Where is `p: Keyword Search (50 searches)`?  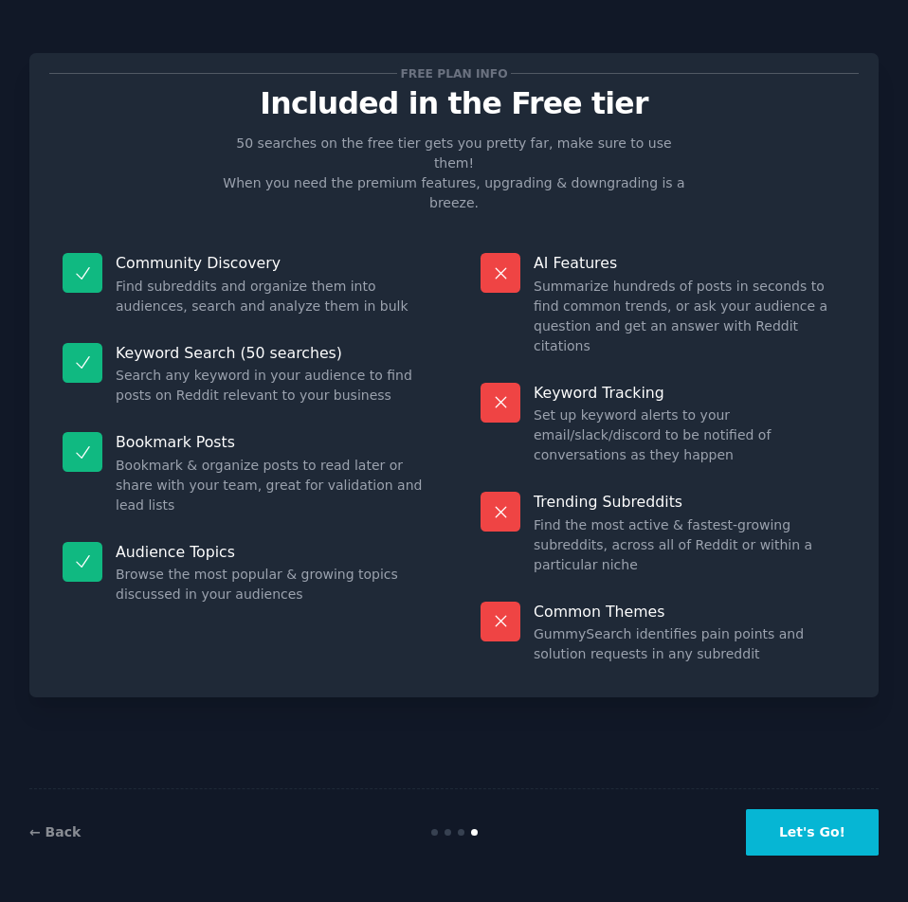
p: Keyword Search (50 searches) is located at coordinates (271, 352).